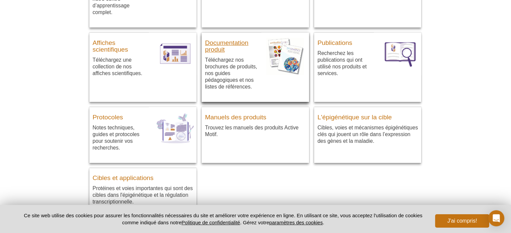 The height and width of the screenshot is (233, 511). What do you see at coordinates (108, 117) in the screenshot?
I see `font: Protocoles` at bounding box center [108, 117].